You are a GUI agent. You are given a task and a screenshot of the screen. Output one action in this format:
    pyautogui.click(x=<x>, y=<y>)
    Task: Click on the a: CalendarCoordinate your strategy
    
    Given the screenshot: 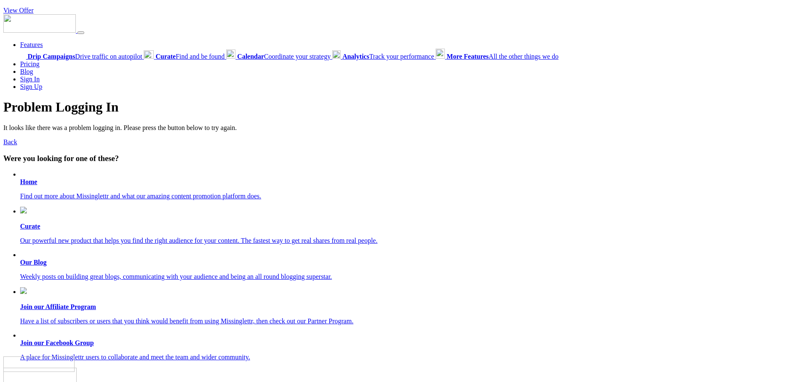 What is the action you would take?
    pyautogui.click(x=279, y=56)
    